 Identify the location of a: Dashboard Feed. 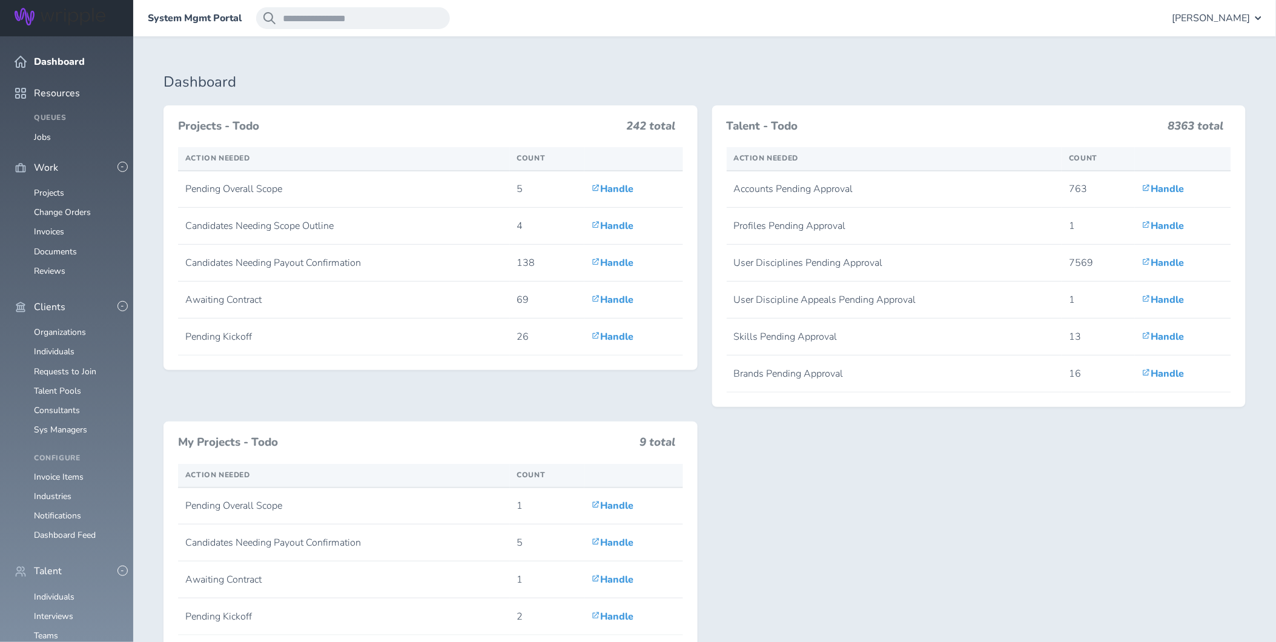
(65, 535).